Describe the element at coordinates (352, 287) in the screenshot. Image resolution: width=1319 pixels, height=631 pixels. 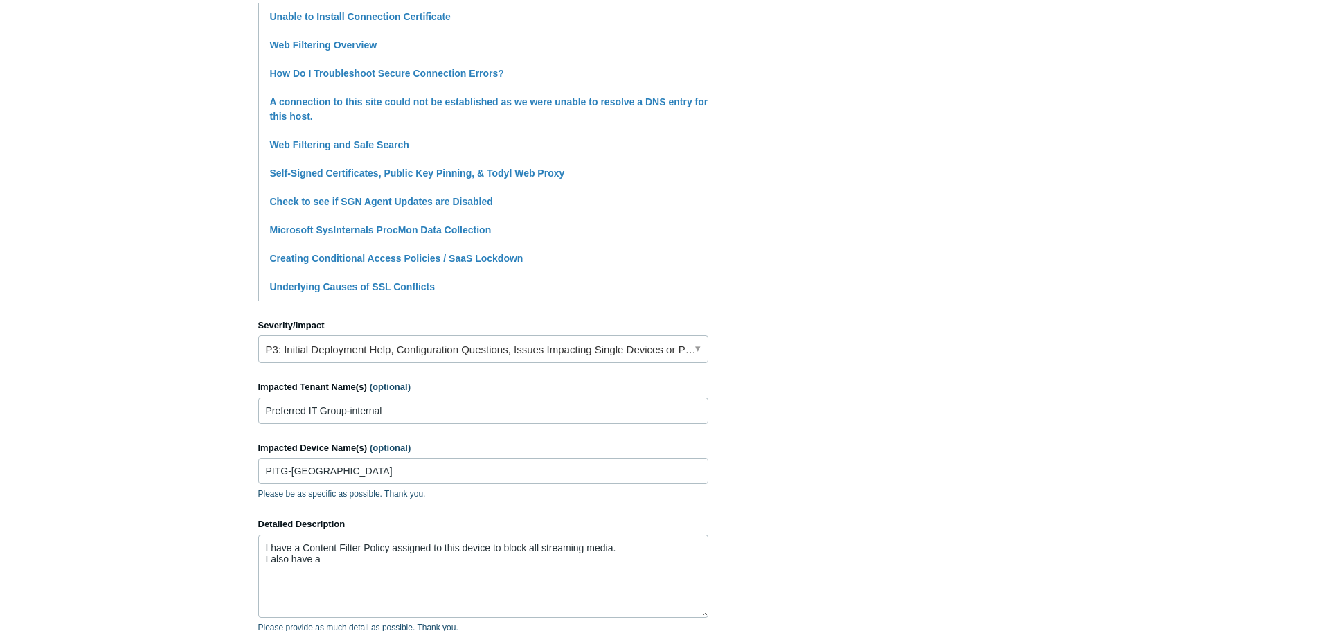
I see `a: Underlying Causes of SSL Conflicts` at that location.